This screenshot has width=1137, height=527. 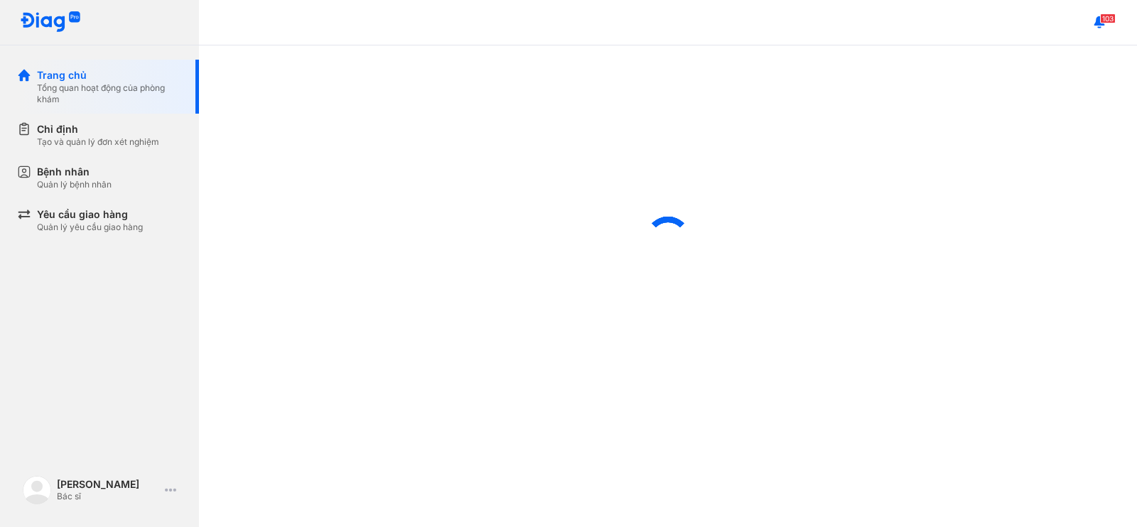 What do you see at coordinates (108, 497) in the screenshot?
I see `div: Bác sĩ` at bounding box center [108, 497].